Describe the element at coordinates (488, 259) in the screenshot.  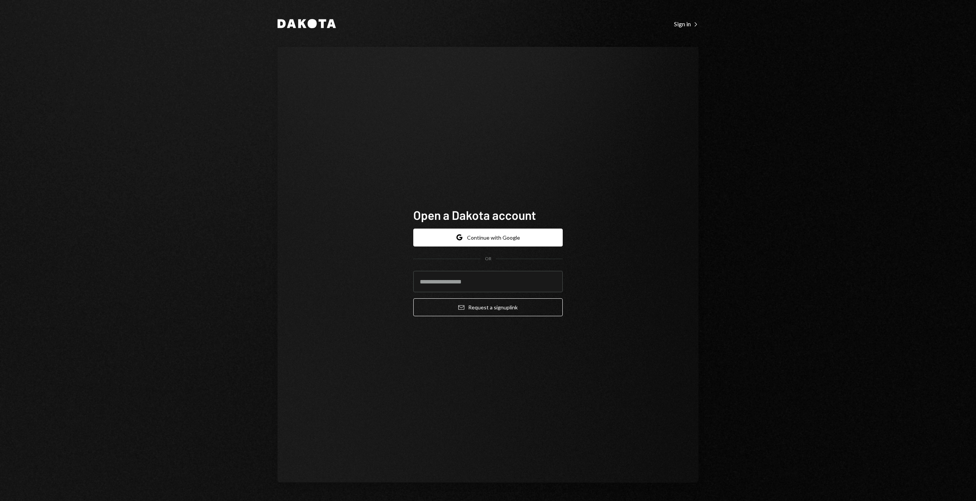
I see `div: OR` at that location.